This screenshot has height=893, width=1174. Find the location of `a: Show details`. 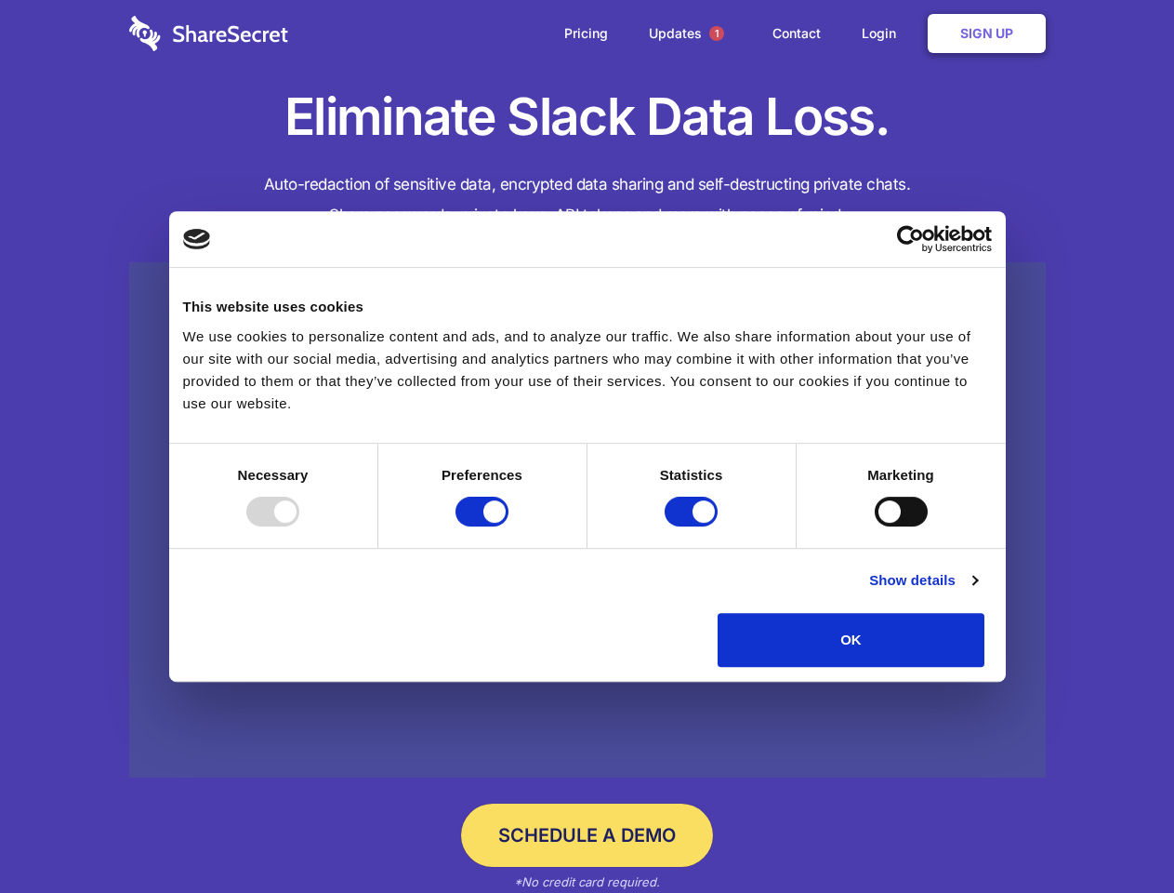

a: Show details is located at coordinates (923, 580).